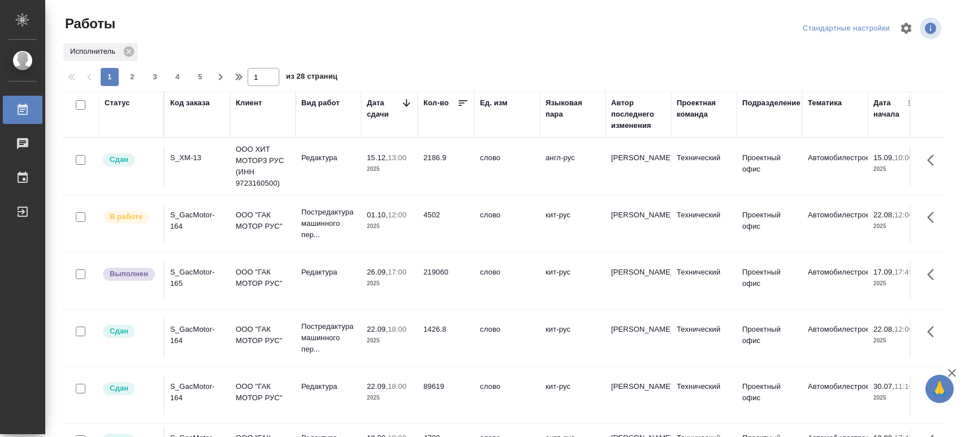 The image size is (965, 437). I want to click on p: 10:00, so click(904, 157).